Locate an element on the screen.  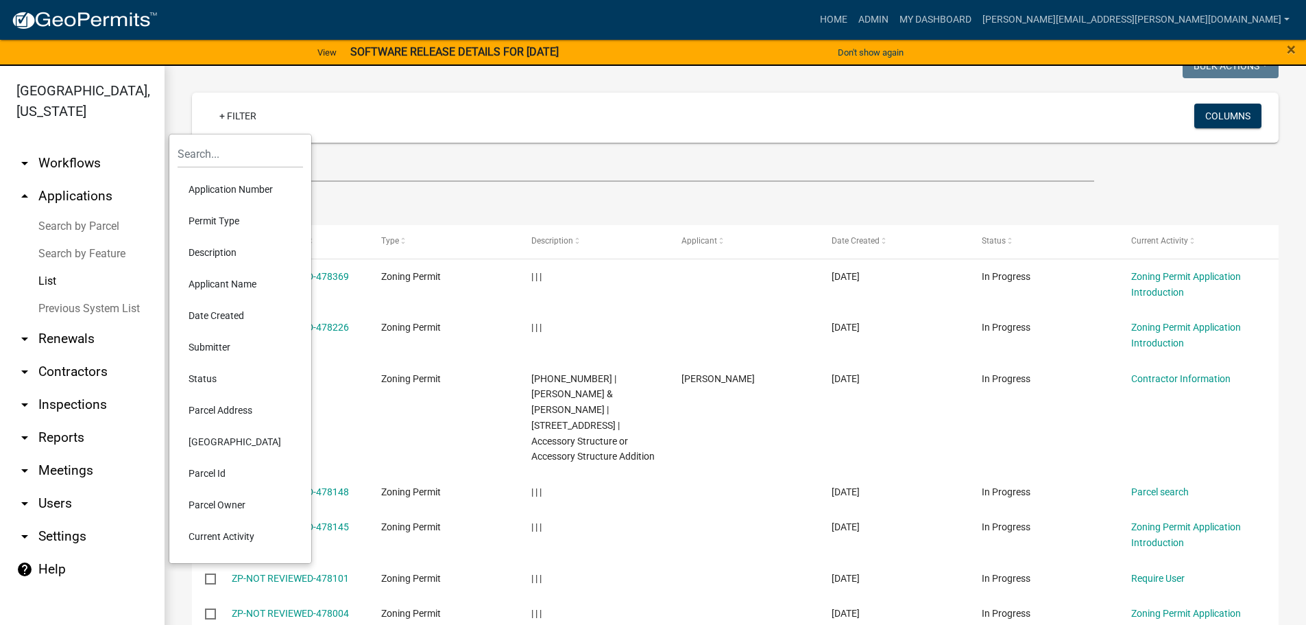
button: Close is located at coordinates (1291, 49).